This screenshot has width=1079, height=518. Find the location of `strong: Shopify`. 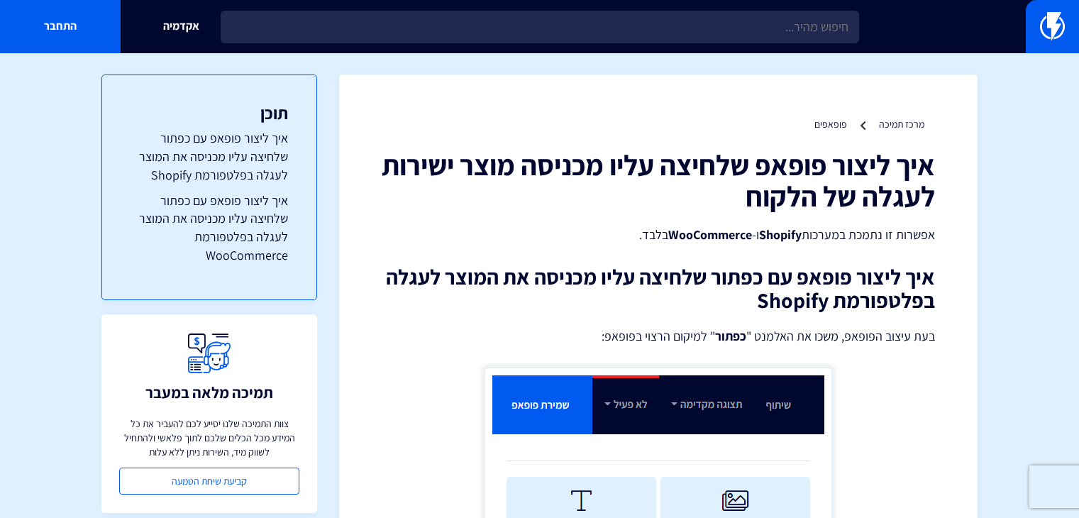

strong: Shopify is located at coordinates (780, 234).